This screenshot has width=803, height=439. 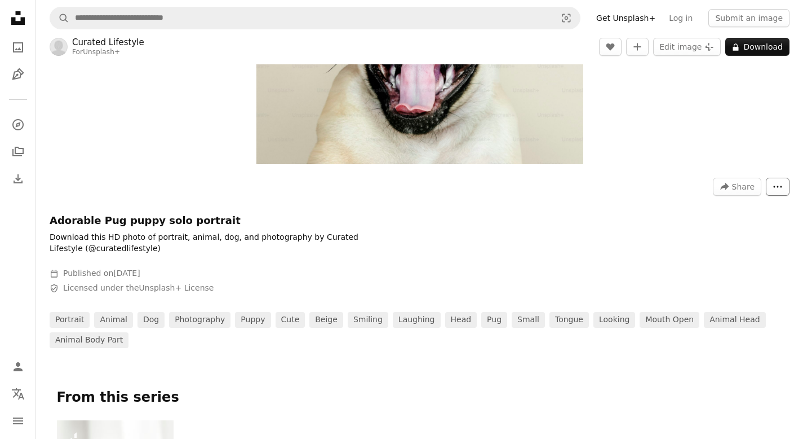 What do you see at coordinates (290, 320) in the screenshot?
I see `a: cute` at bounding box center [290, 320].